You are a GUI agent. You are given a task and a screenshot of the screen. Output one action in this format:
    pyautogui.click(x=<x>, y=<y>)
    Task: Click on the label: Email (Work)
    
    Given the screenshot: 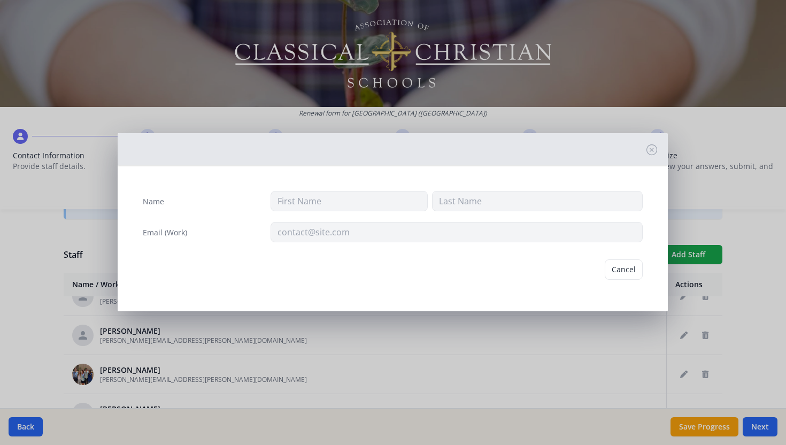 What is the action you would take?
    pyautogui.click(x=165, y=232)
    